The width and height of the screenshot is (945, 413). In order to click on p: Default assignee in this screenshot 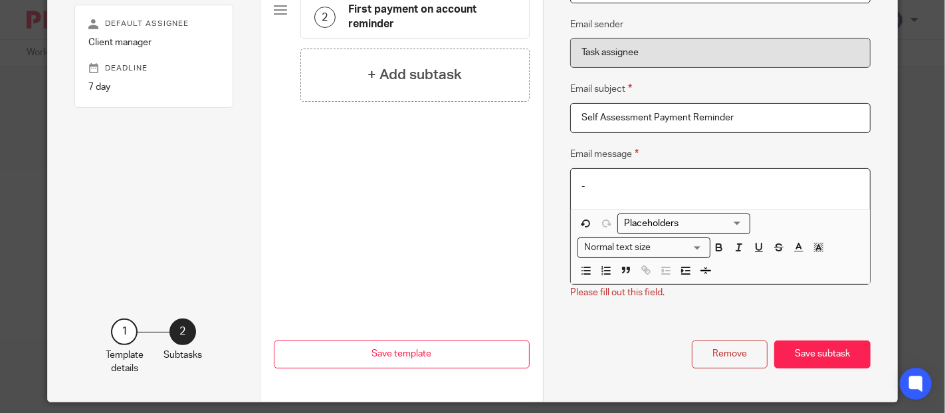, I will do `click(153, 24)`.